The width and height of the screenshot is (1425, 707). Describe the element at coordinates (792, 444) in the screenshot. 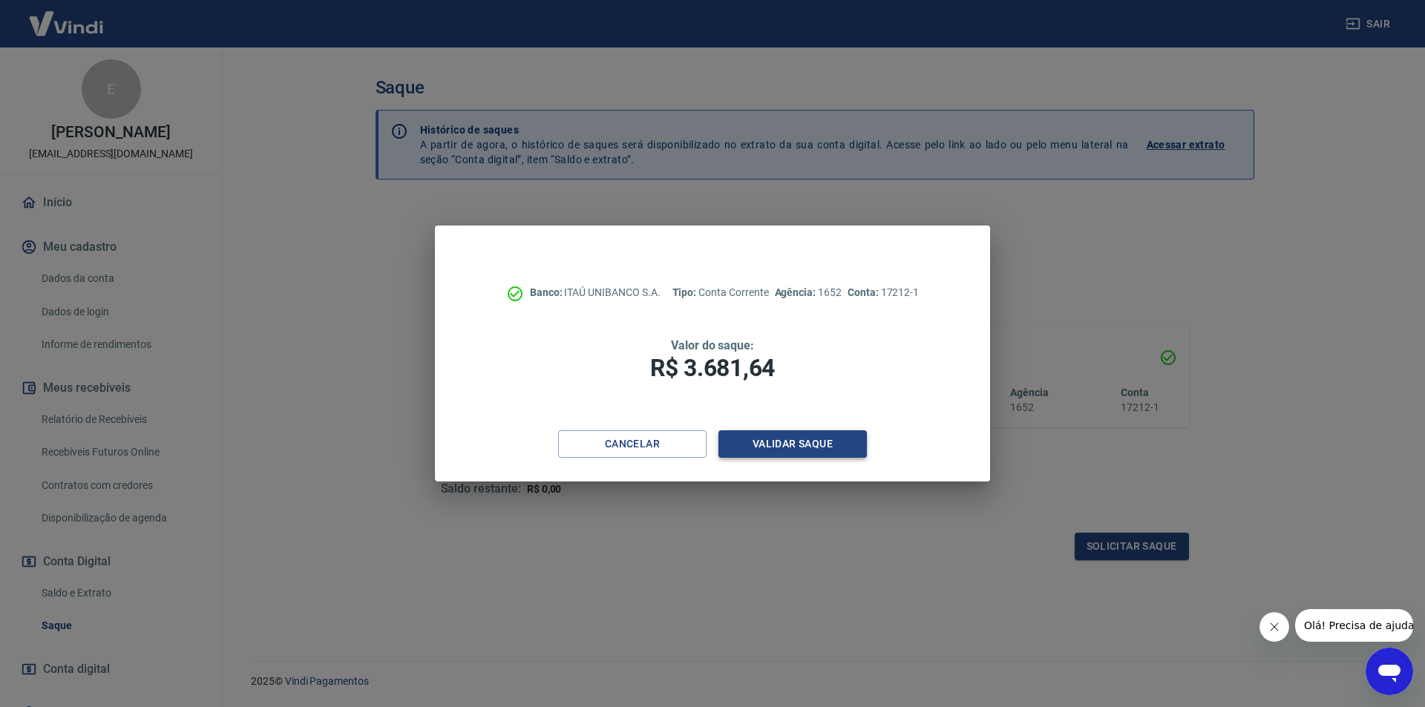

I see `button: Validar saque` at that location.